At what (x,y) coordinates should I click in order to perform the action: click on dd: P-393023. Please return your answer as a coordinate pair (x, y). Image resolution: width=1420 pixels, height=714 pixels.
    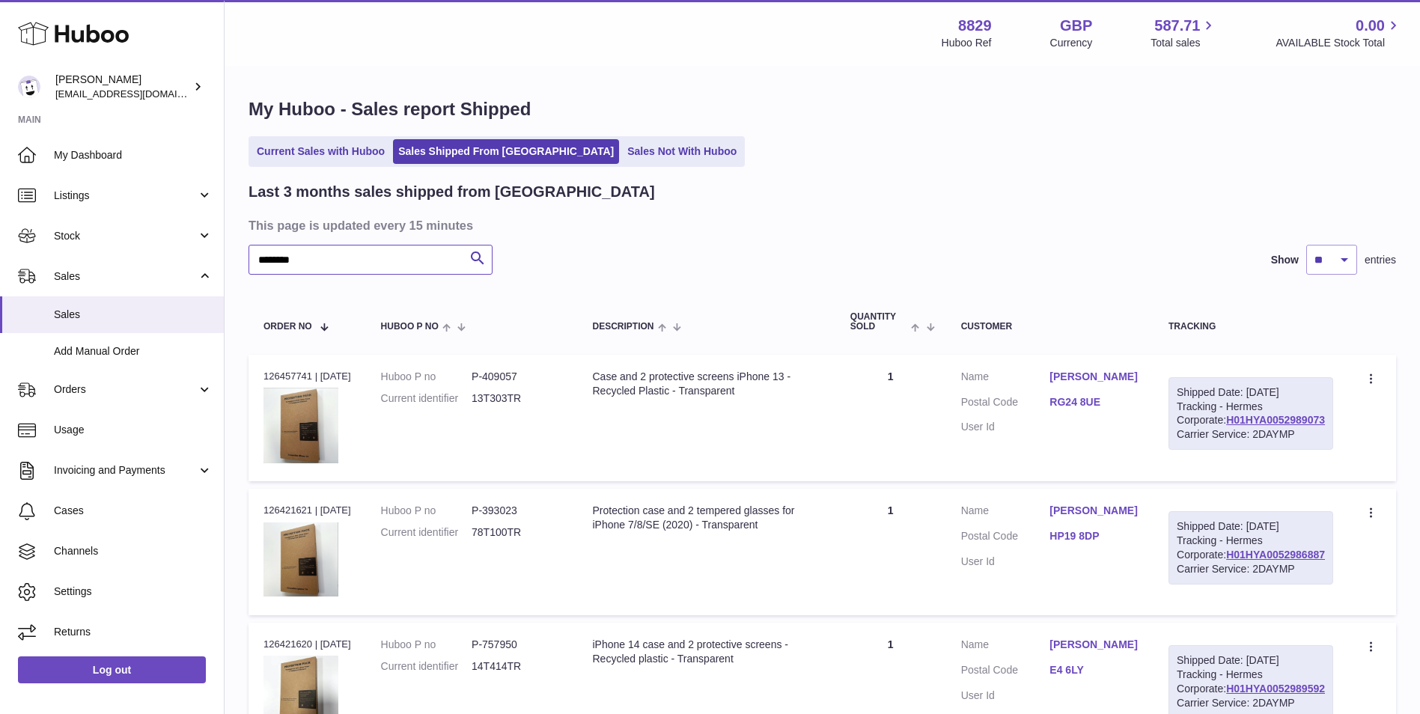
    Looking at the image, I should click on (517, 511).